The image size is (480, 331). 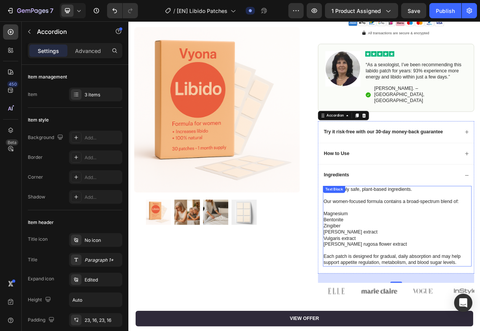 I want to click on p: Bentonite, so click(x=349, y=258).